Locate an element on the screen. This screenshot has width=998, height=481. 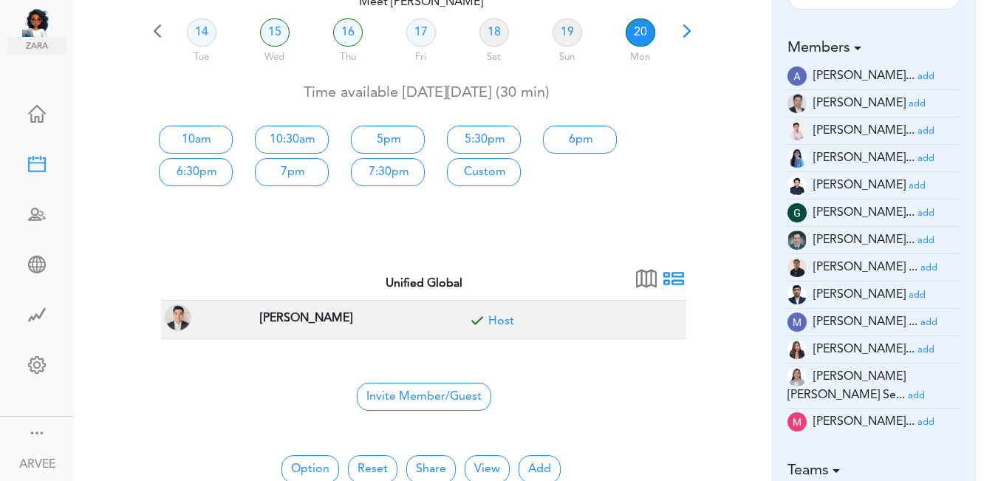
img: oYmRaigo6CGHQoVEE68UKaYmSv3mcdPtBqv6mR0IswoELyKVAGpf2awGYjY1lJF3I6BneypHs55I8hk2WCirnQq9SYxiZpiWh... is located at coordinates (797, 295).